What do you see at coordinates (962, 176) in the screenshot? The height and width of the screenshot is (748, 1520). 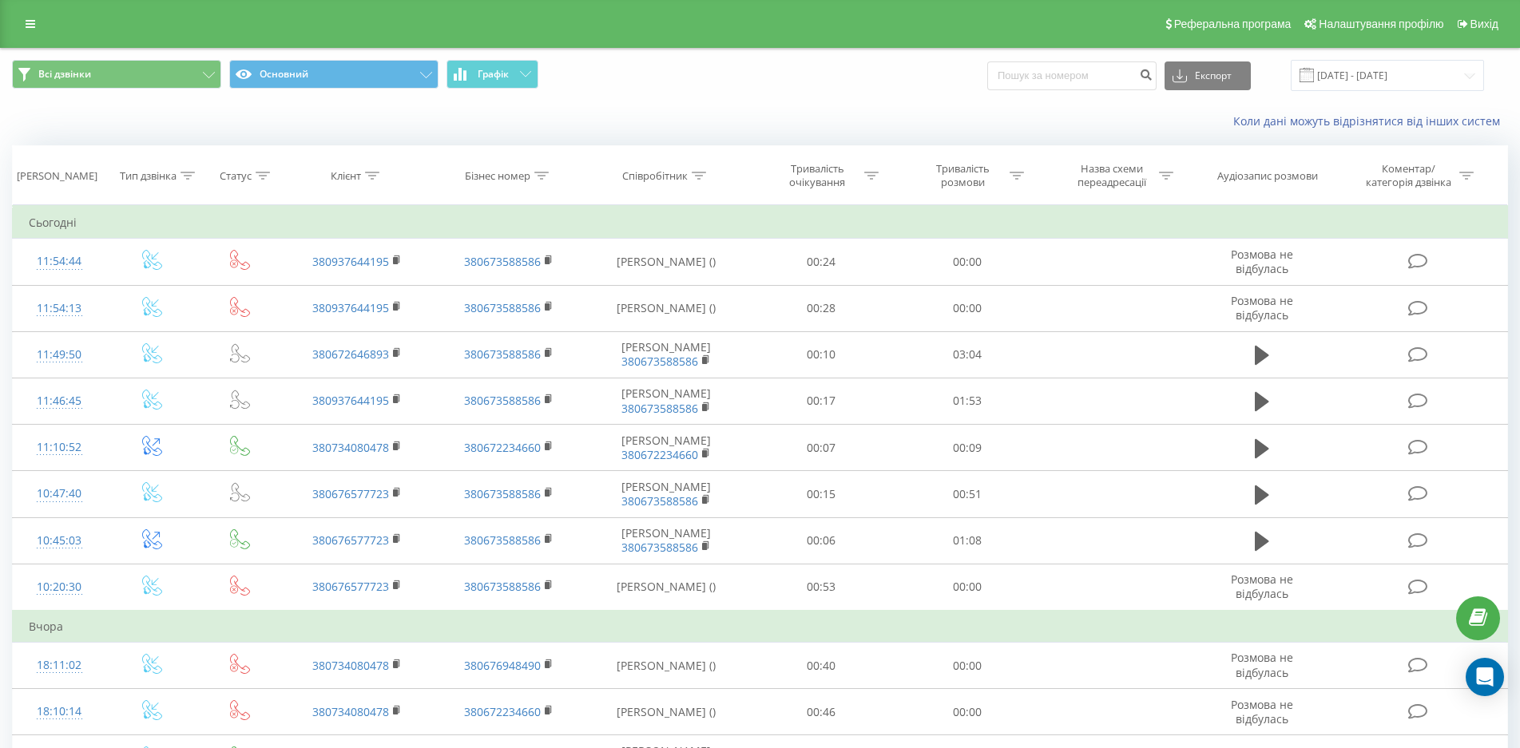 I see `div: Тривалість розмови` at bounding box center [962, 176].